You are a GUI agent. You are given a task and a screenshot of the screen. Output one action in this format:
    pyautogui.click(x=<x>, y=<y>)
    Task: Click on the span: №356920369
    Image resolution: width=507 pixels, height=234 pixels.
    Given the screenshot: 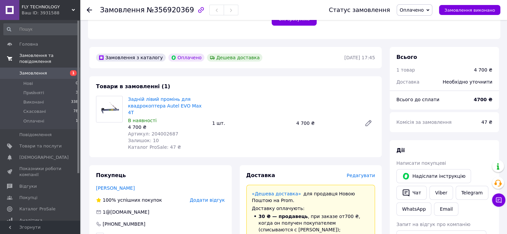 What is the action you would take?
    pyautogui.click(x=170, y=10)
    